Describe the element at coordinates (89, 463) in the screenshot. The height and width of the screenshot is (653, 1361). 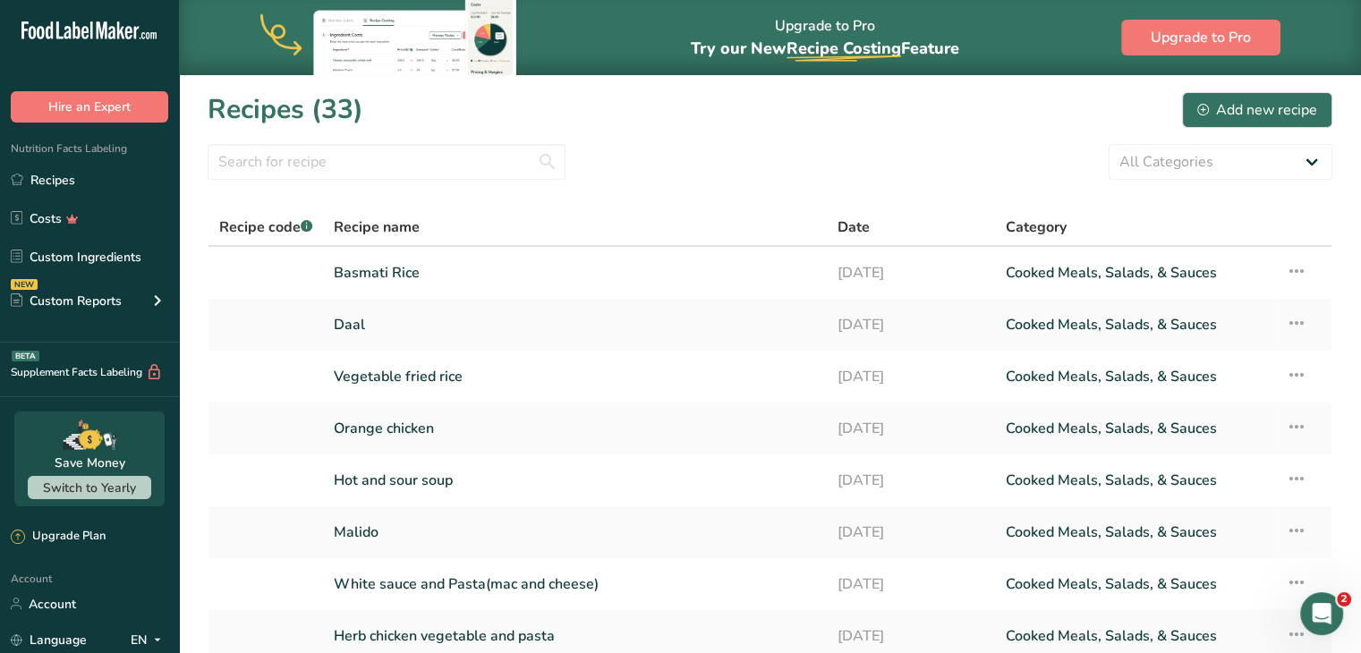
I see `div: Save Money` at that location.